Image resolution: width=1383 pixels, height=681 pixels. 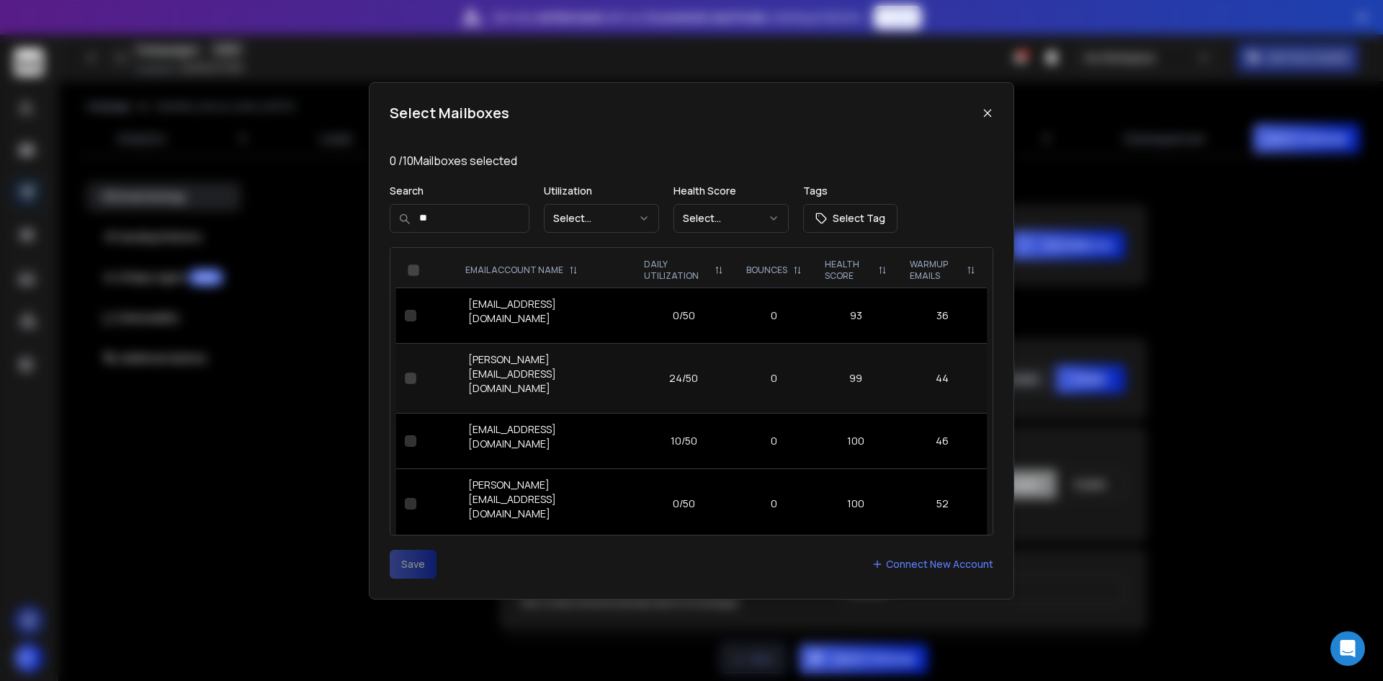 I want to click on p: Utilization, so click(x=601, y=191).